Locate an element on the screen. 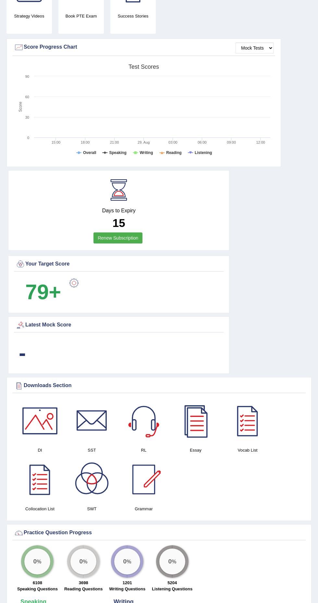  b: 79+ is located at coordinates (43, 292).